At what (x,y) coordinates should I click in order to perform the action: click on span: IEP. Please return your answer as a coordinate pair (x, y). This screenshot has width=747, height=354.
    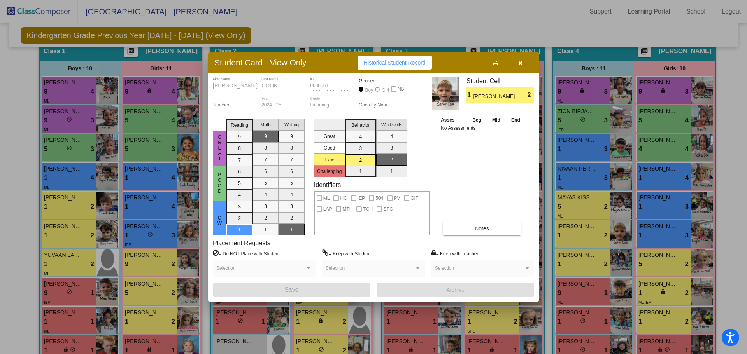
    Looking at the image, I should click on (361, 198).